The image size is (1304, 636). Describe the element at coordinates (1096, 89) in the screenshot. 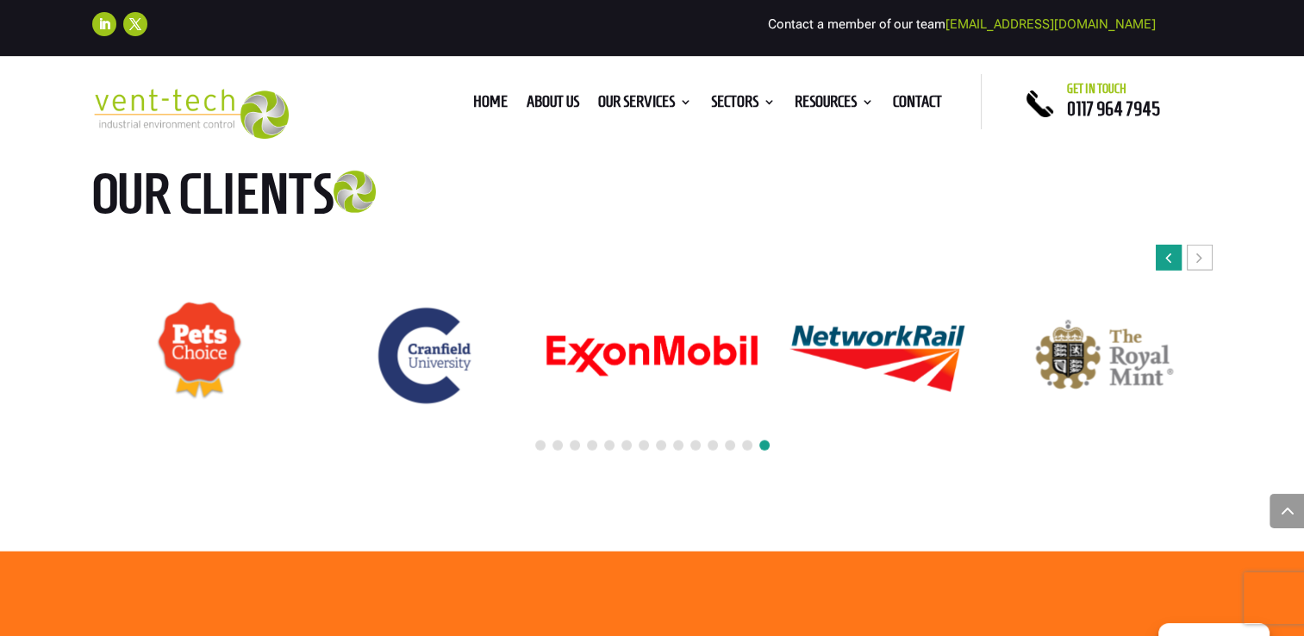

I see `span: Get in touch` at that location.